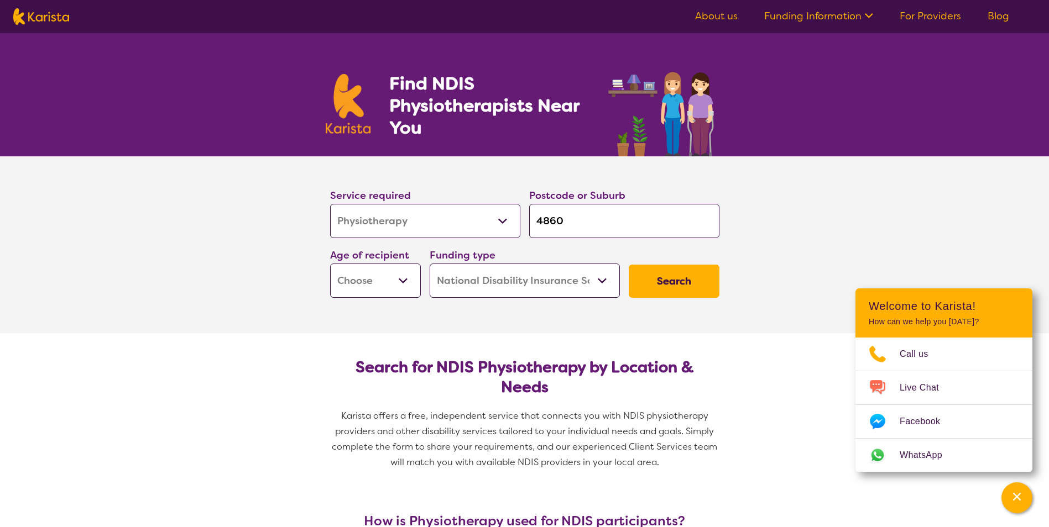 This screenshot has height=527, width=1049. What do you see at coordinates (462, 255) in the screenshot?
I see `label: Funding type` at bounding box center [462, 255].